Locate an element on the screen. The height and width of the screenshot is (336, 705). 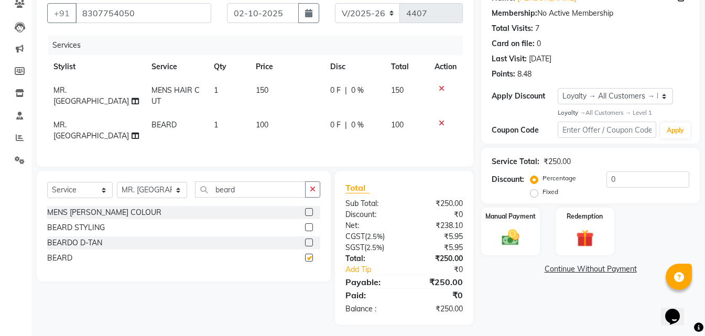
th: Stylist is located at coordinates (96, 67).